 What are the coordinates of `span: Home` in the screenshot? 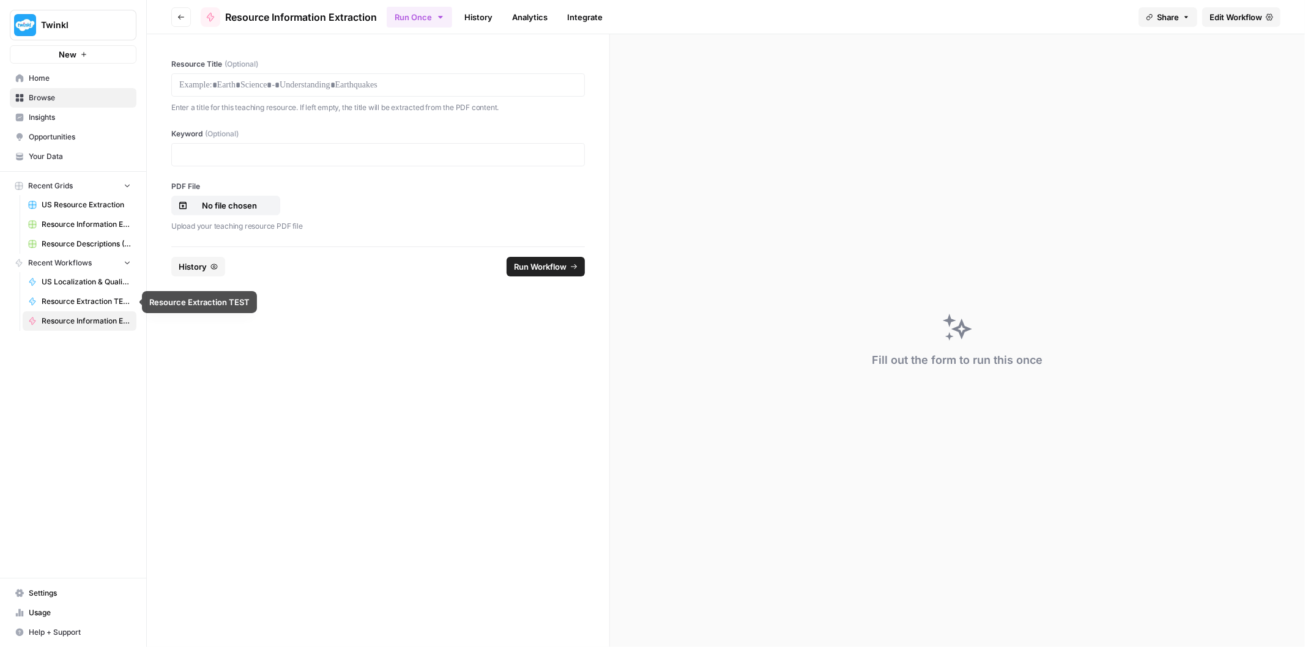 It's located at (80, 78).